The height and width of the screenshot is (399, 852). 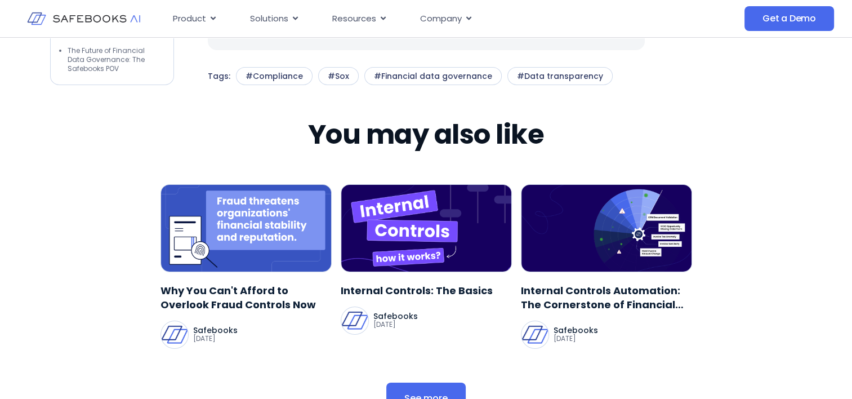 What do you see at coordinates (246, 228) in the screenshot?
I see `img: Fraud_Controls_Importance-1745304780478.png` at bounding box center [246, 228].